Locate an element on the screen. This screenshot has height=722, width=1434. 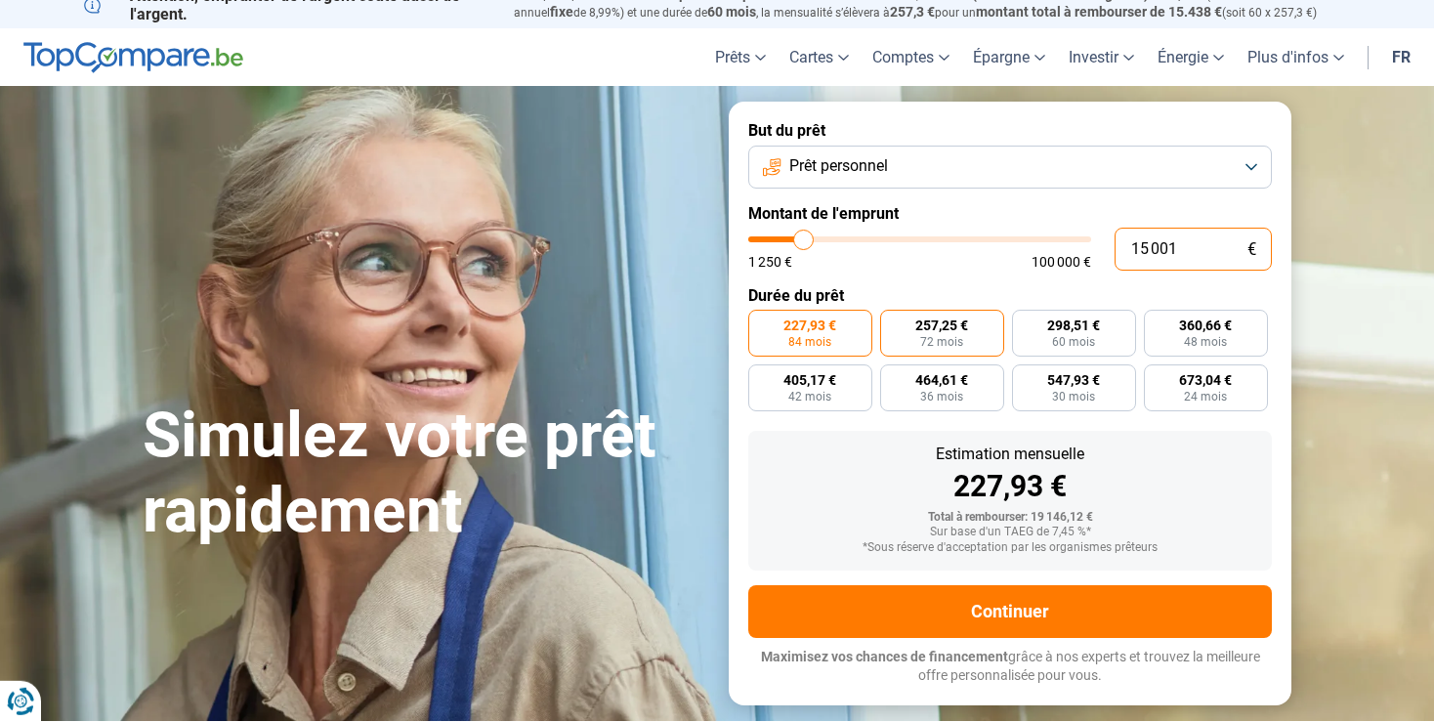
span: Prêt personnel is located at coordinates (838, 166).